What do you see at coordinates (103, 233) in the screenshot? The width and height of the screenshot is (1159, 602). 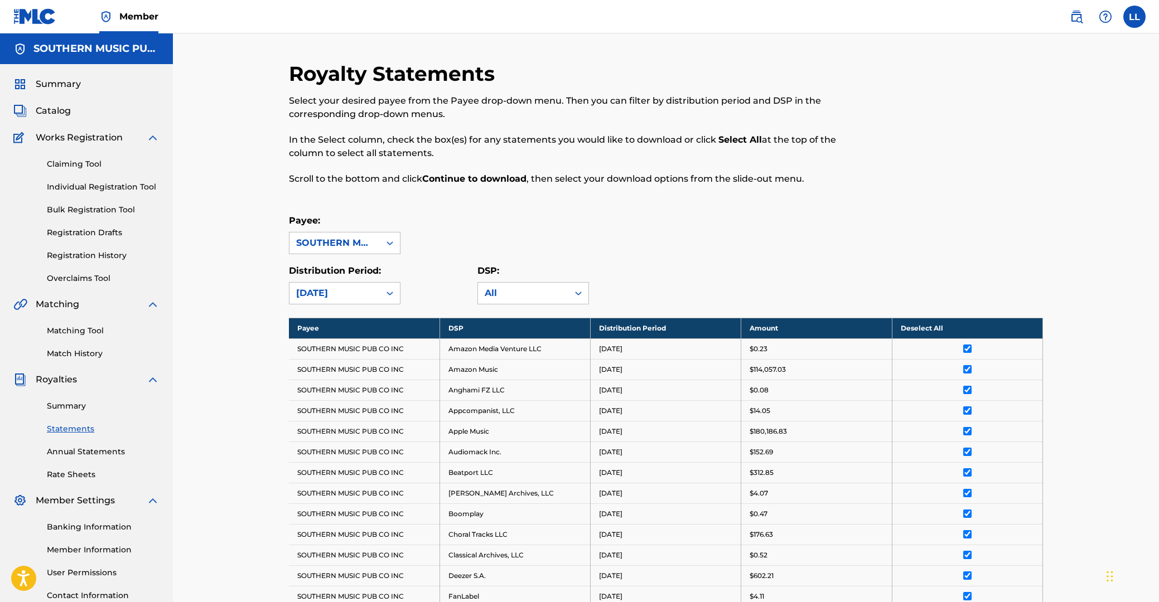 I see `a: Registration Drafts` at bounding box center [103, 233].